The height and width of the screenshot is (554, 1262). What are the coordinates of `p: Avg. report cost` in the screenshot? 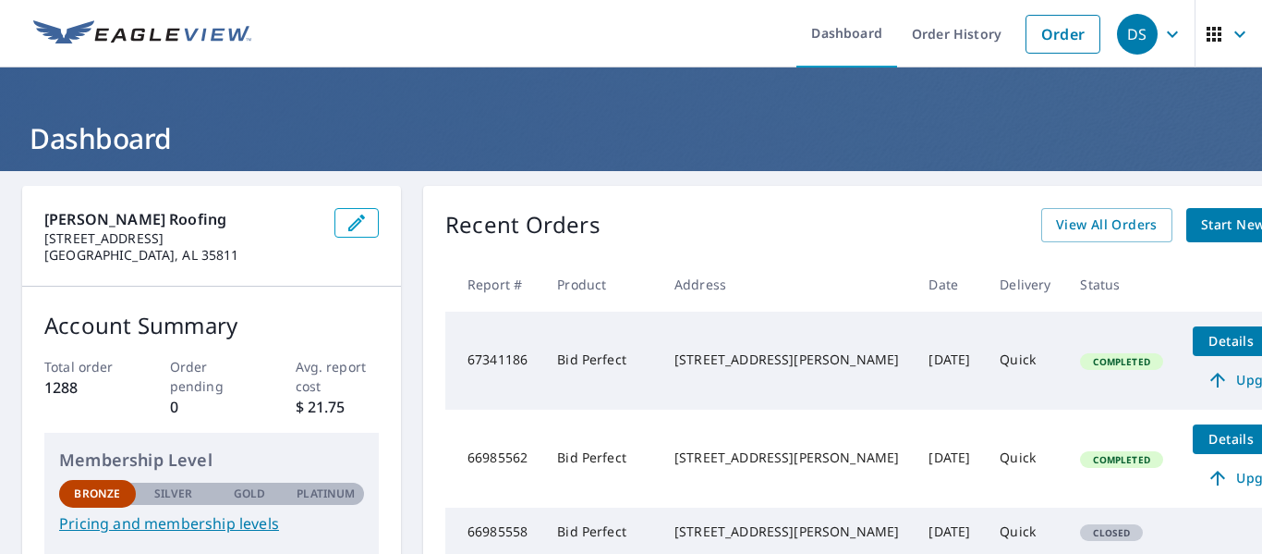 It's located at (337, 376).